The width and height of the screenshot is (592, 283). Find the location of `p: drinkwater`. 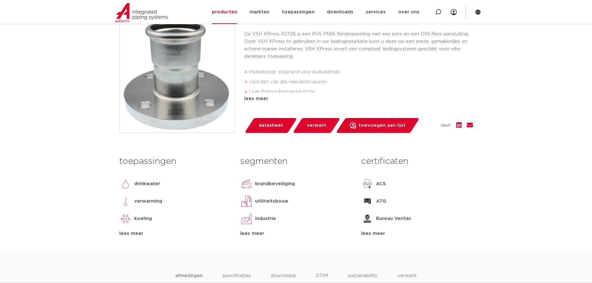

p: drinkwater is located at coordinates (147, 184).